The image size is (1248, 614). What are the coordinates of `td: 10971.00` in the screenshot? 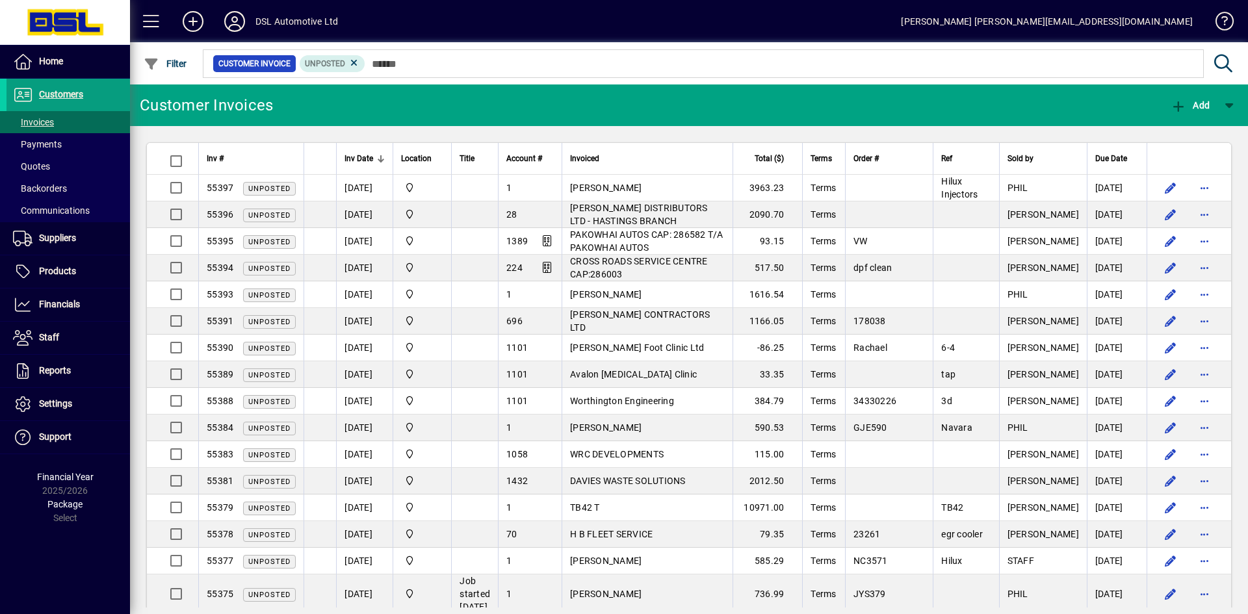 It's located at (767, 508).